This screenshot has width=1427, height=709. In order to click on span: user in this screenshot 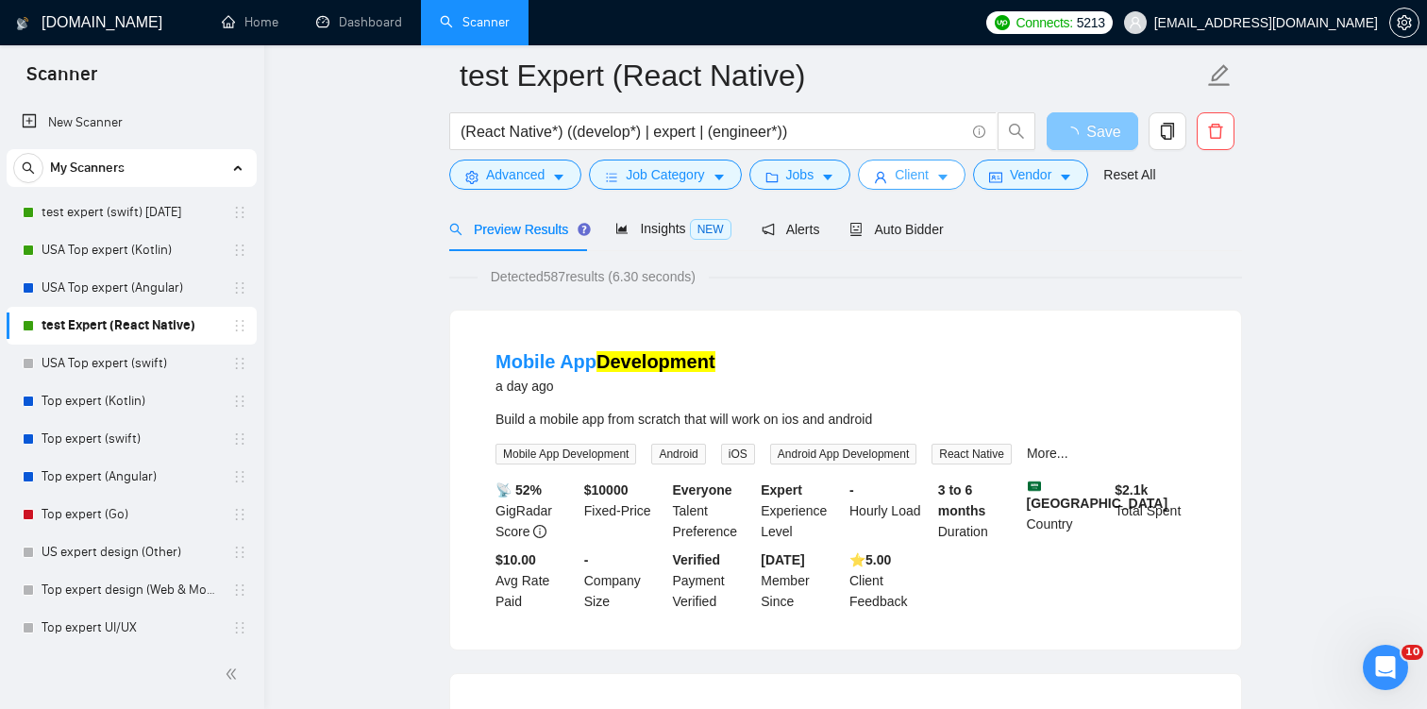, I will do `click(880, 176)`.